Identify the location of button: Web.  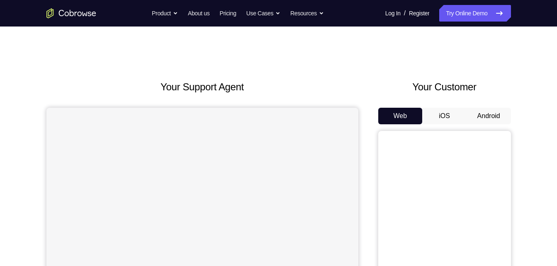
(400, 116).